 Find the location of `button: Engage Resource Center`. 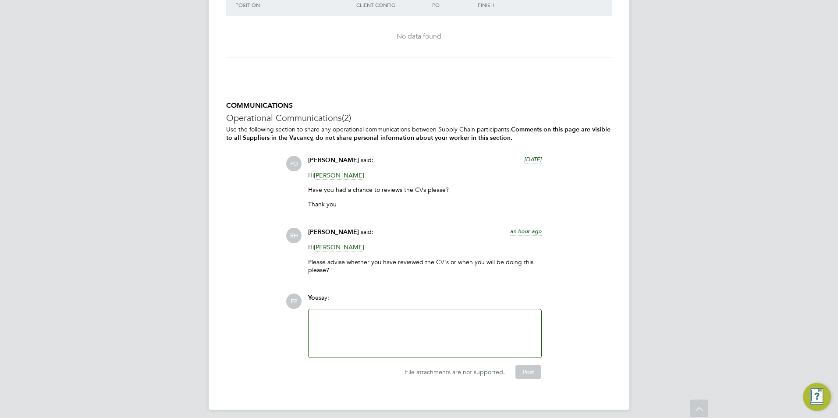

button: Engage Resource Center is located at coordinates (817, 397).